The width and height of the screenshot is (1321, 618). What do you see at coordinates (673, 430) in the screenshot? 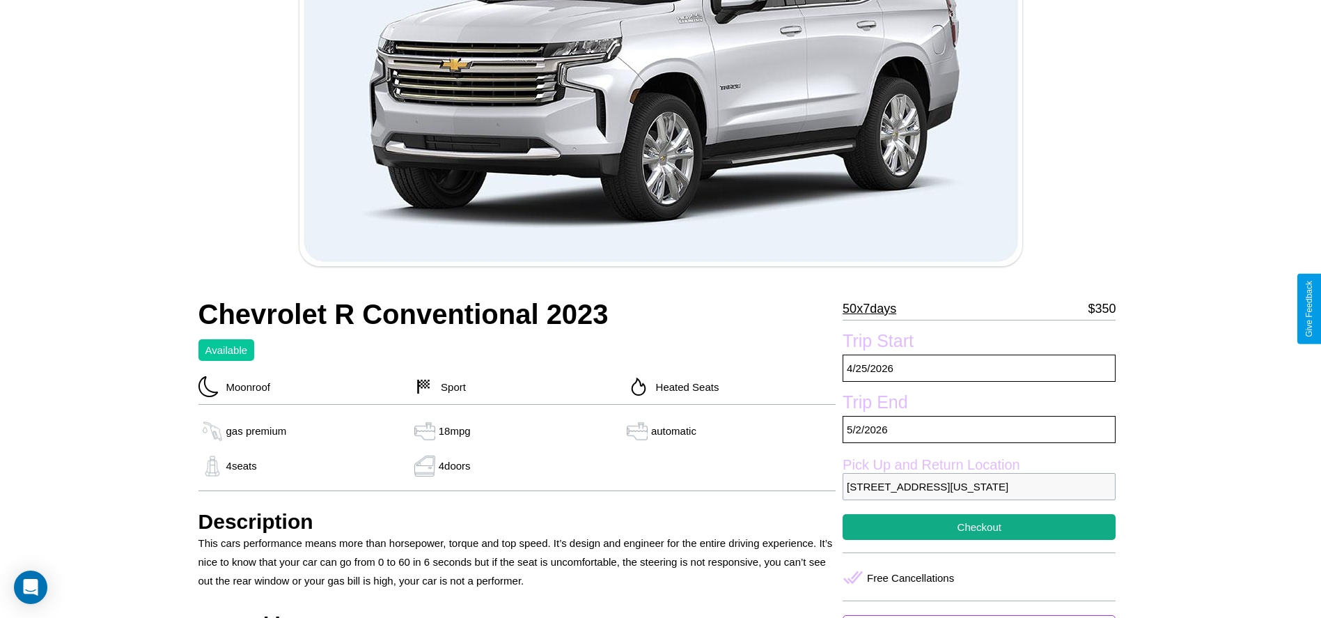
I see `p: automatic` at bounding box center [673, 430].